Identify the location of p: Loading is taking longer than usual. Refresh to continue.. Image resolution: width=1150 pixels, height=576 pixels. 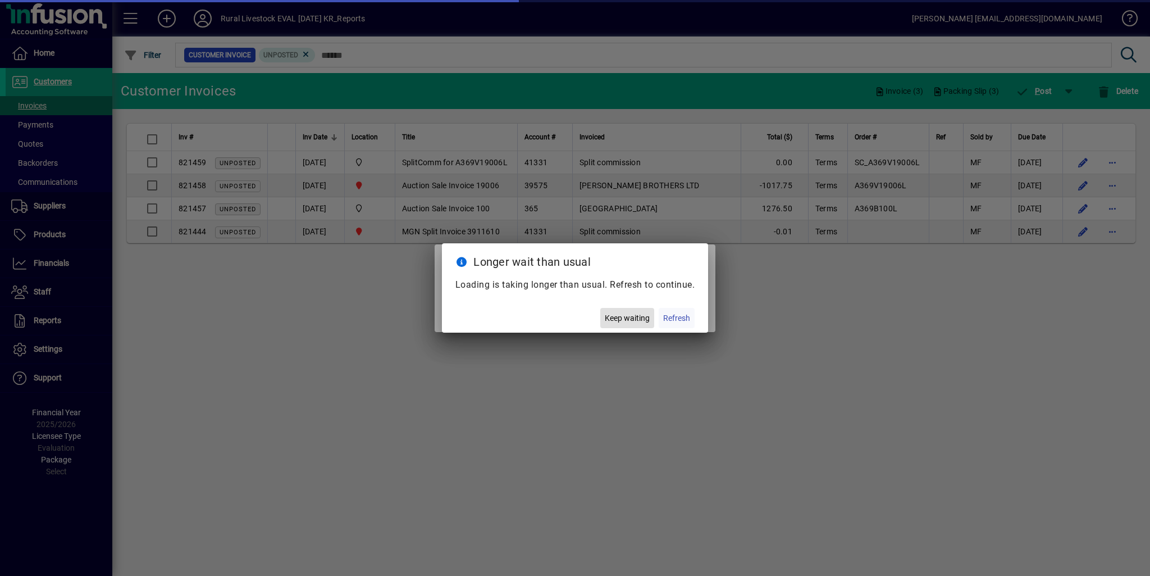
(575, 285).